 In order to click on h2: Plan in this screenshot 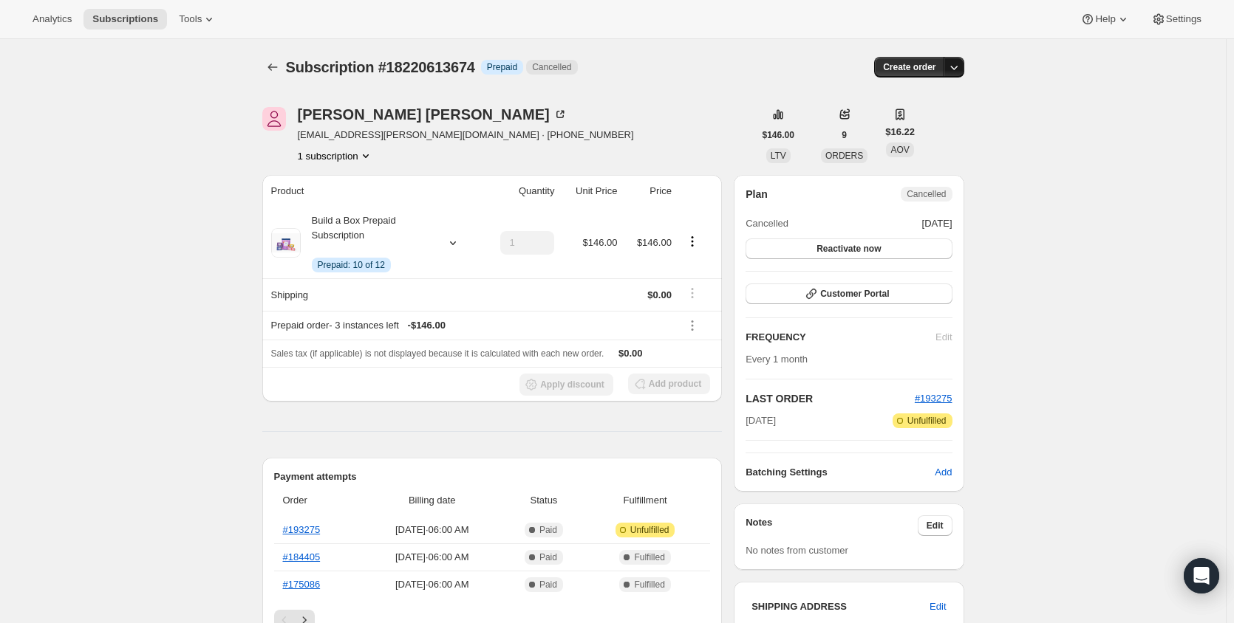, I will do `click(756, 194)`.